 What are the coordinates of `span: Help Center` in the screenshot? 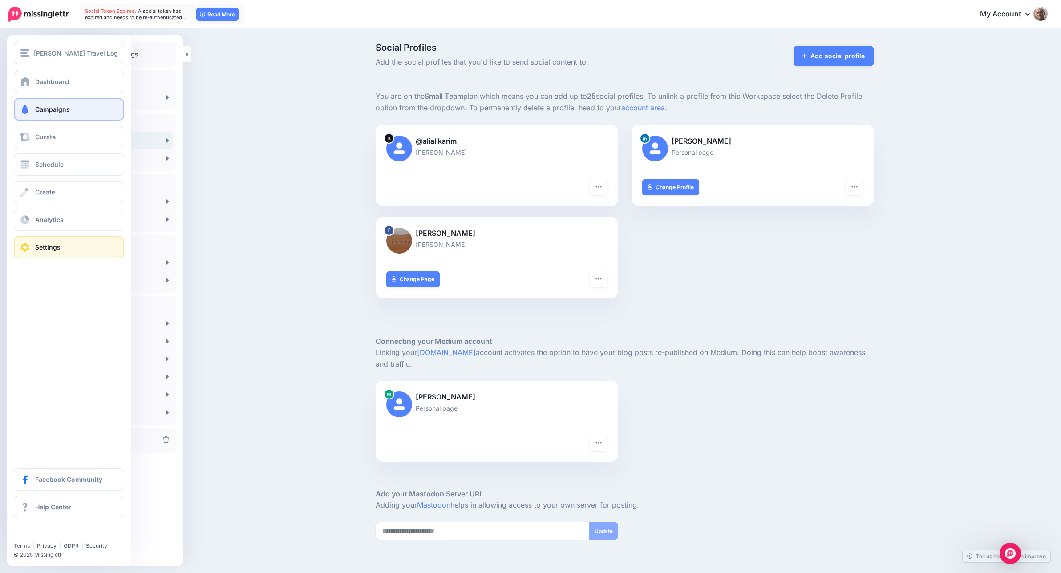 It's located at (53, 507).